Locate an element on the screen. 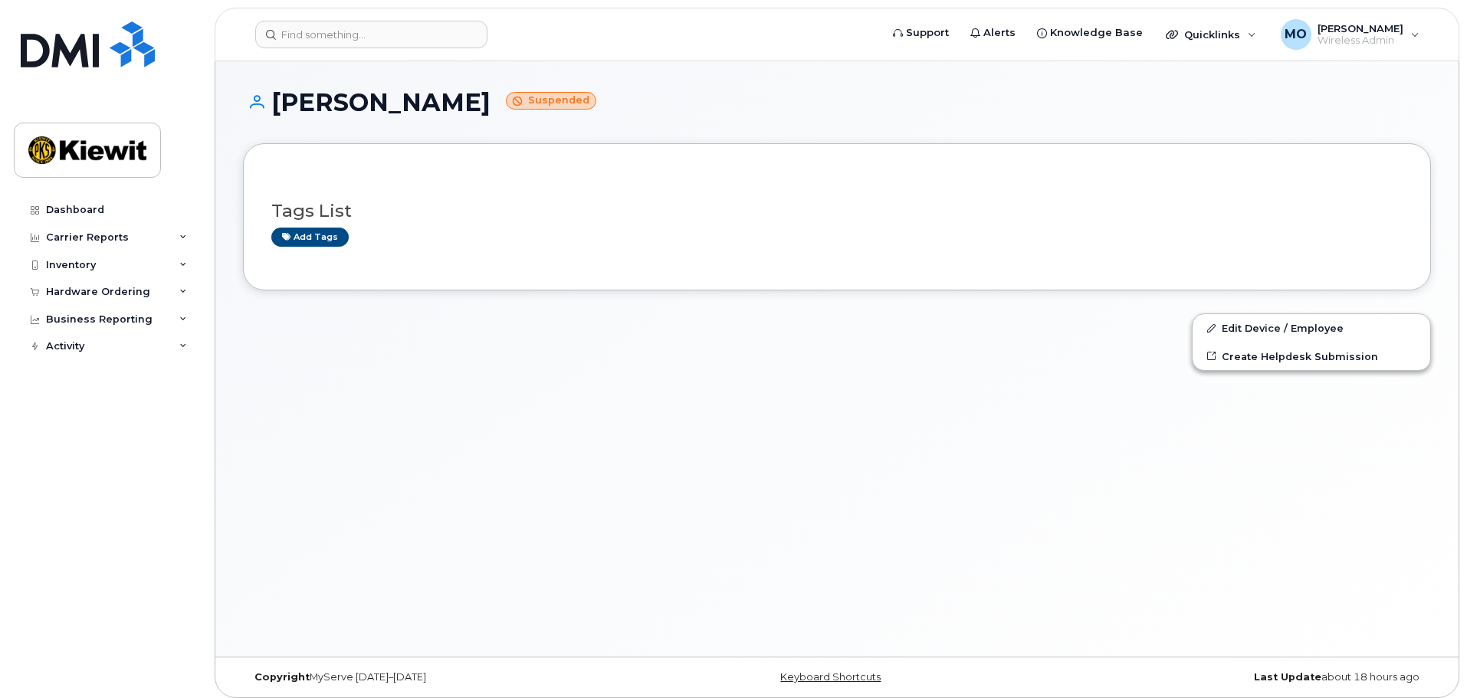 This screenshot has height=698, width=1467. a: Create Helpdesk Submission is located at coordinates (1311, 356).